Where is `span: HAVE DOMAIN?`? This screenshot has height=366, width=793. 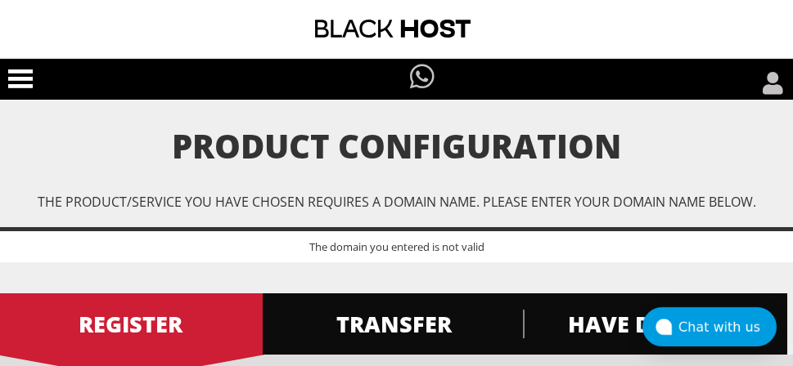 span: HAVE DOMAIN? is located at coordinates (654, 324).